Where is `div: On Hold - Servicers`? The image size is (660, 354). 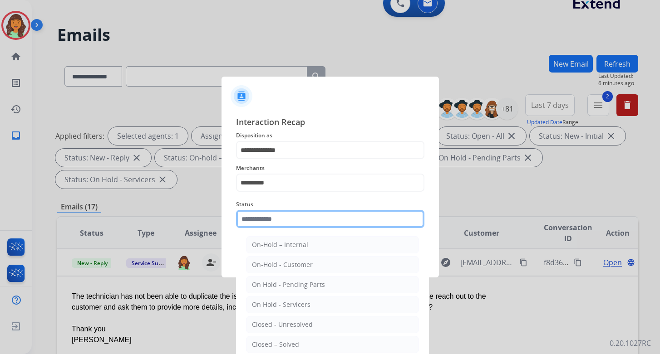
div: On Hold - Servicers is located at coordinates (281, 305).